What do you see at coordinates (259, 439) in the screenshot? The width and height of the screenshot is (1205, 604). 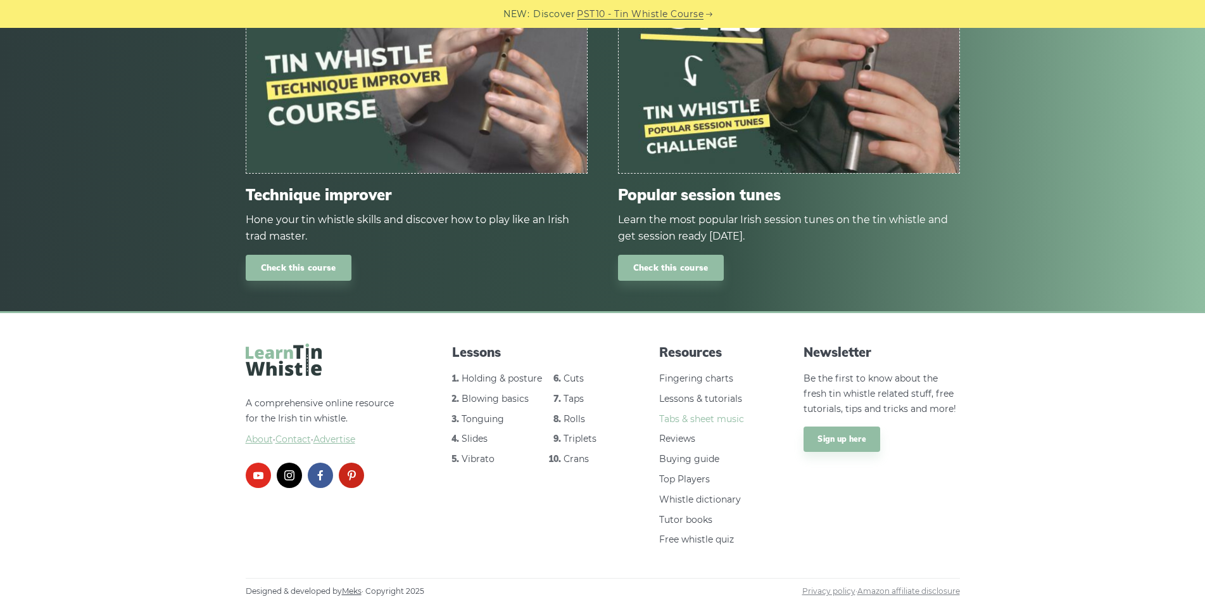 I see `span: About` at bounding box center [259, 439].